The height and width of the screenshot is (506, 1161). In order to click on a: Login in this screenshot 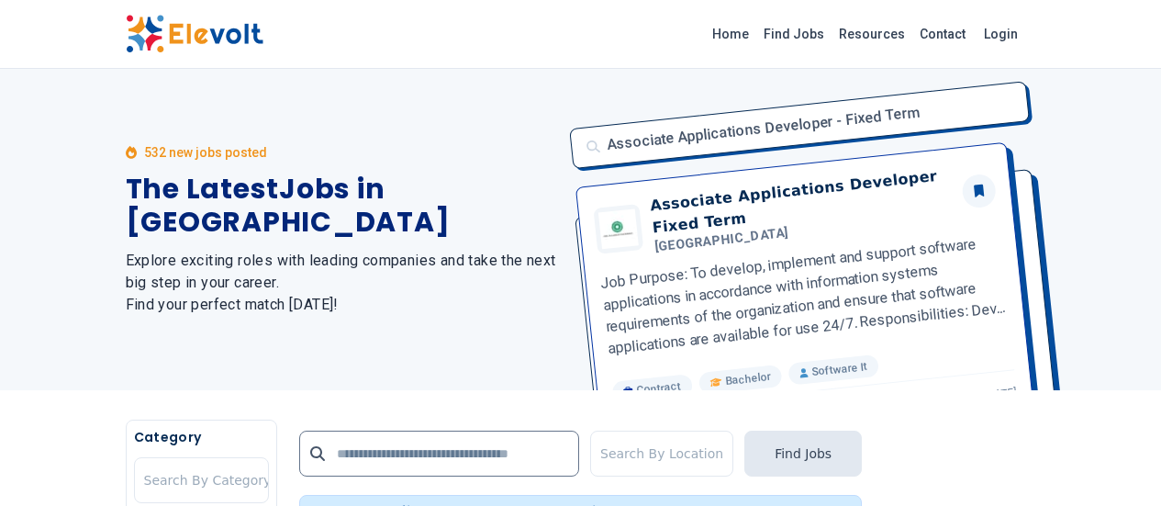, I will do `click(1000, 34)`.